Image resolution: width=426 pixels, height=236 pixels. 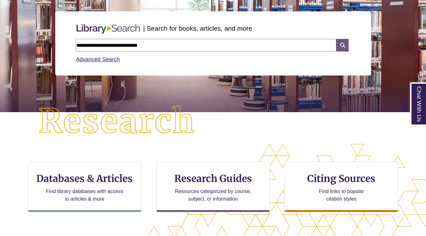 What do you see at coordinates (213, 195) in the screenshot?
I see `p: Resources categorized by course, subject, or information` at bounding box center [213, 195].